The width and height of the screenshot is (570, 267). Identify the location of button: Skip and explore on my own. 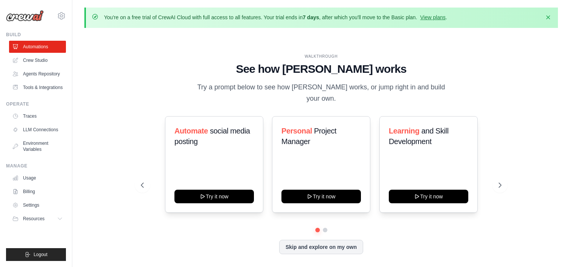
(321, 247).